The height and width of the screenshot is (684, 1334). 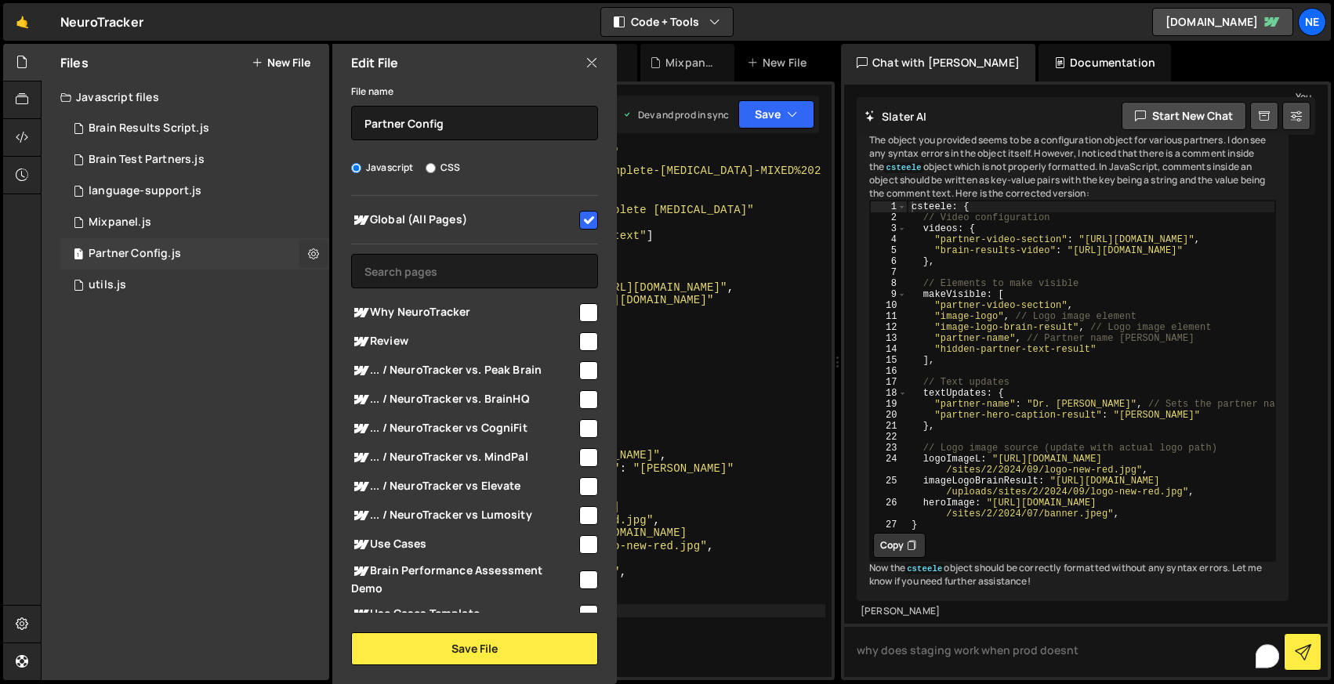 I want to click on div: 27, so click(x=889, y=525).